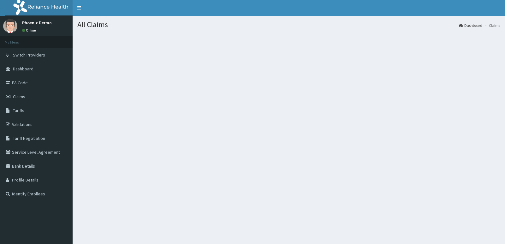  Describe the element at coordinates (29, 138) in the screenshot. I see `span: Tariff Negotiation` at that location.